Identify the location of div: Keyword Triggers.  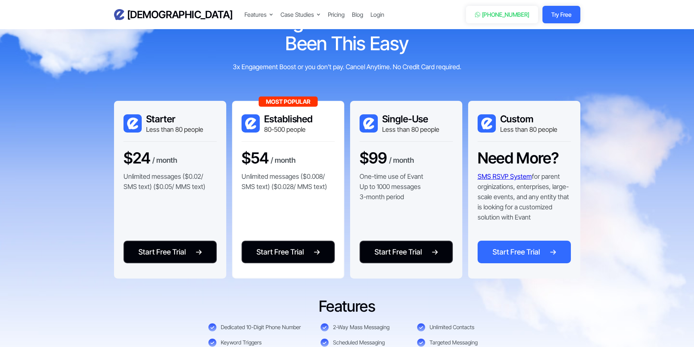
(241, 343).